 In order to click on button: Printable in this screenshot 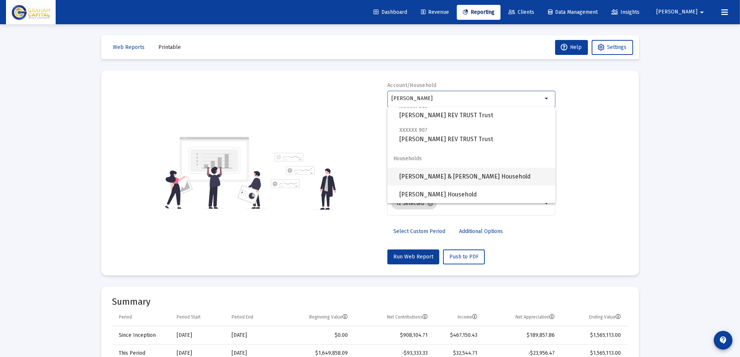, I will do `click(170, 47)`.